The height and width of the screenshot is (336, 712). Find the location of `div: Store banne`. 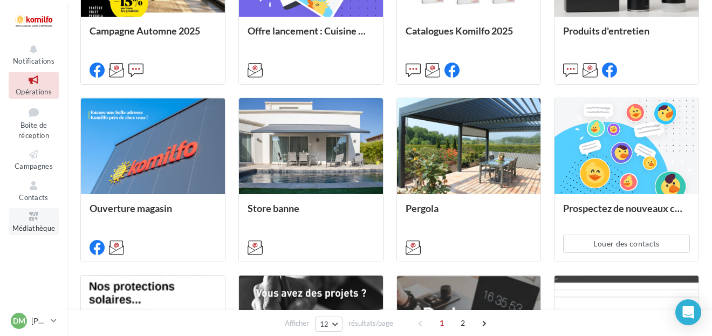

div: Store banne is located at coordinates (311, 214).